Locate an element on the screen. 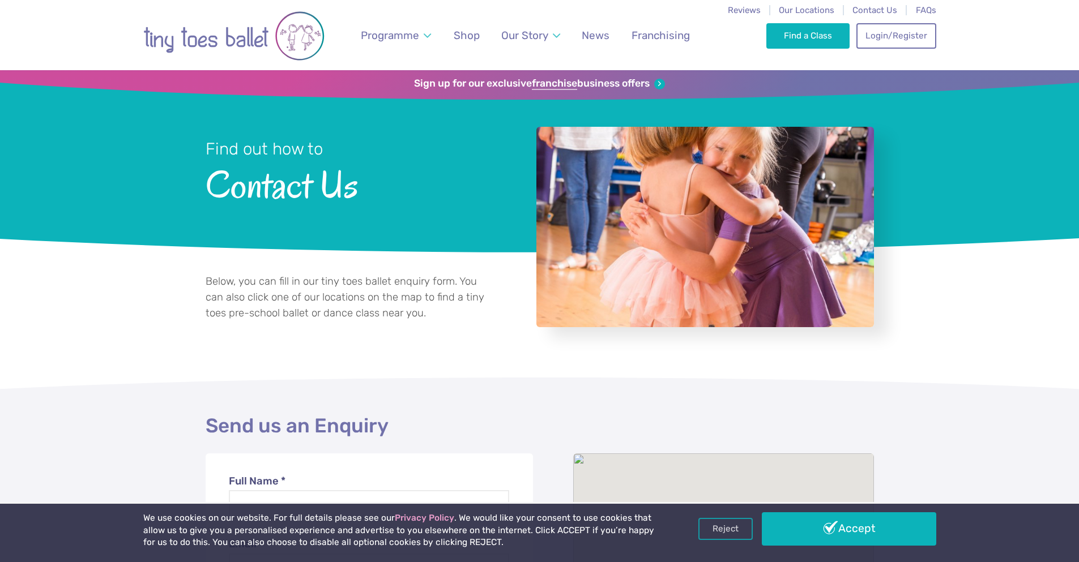 The width and height of the screenshot is (1079, 562). a: Contact Us is located at coordinates (874, 10).